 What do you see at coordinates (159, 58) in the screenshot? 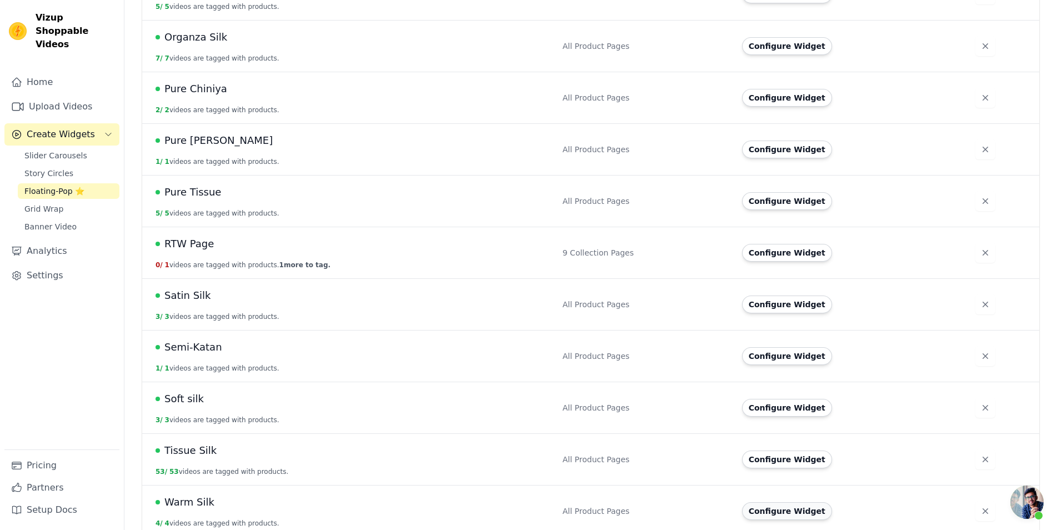
I see `span: 7 /` at bounding box center [159, 58].